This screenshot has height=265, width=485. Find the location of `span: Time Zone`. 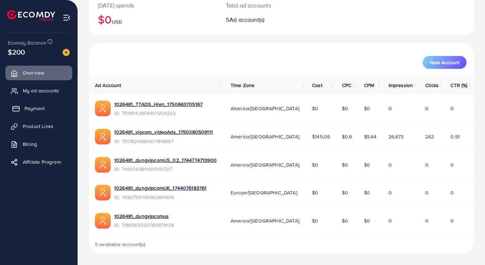

span: Time Zone is located at coordinates (243, 85).